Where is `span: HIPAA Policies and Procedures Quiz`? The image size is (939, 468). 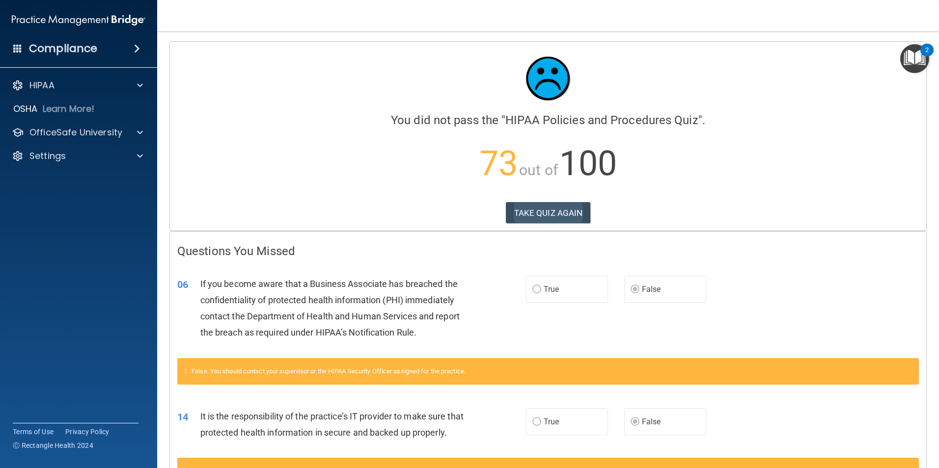 span: HIPAA Policies and Procedures Quiz is located at coordinates (602, 120).